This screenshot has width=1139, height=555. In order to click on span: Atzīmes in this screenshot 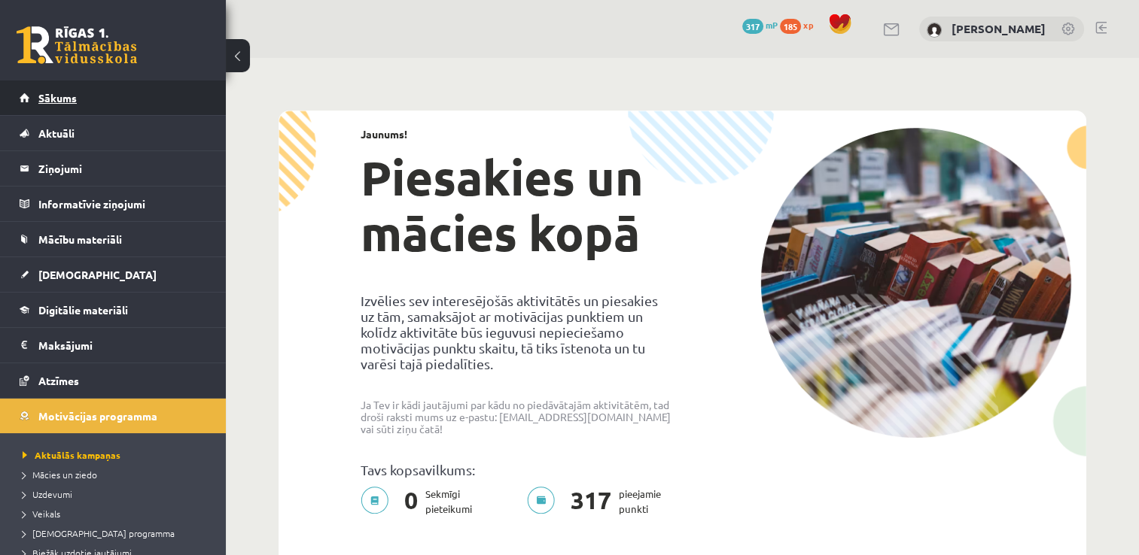, I will do `click(59, 381)`.